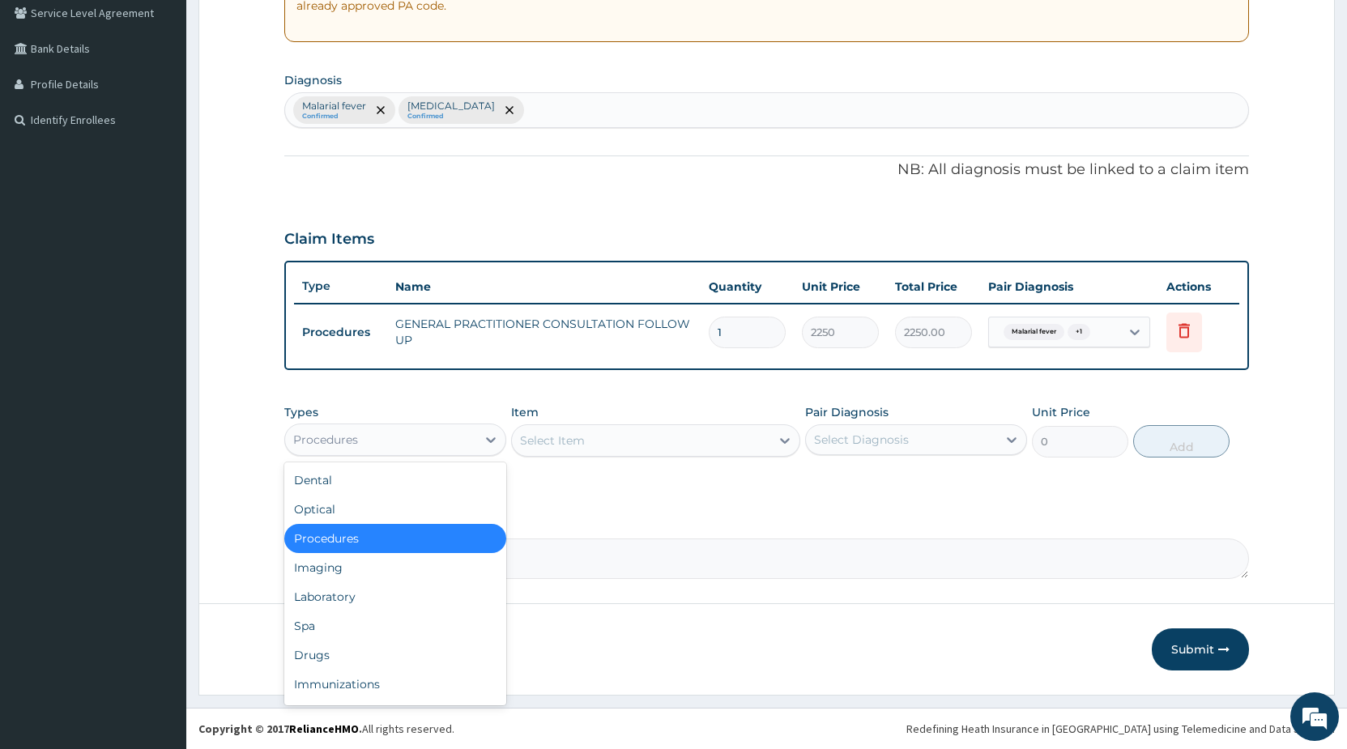 This screenshot has height=749, width=1347. I want to click on div: Minimize live chat window, so click(285, 28).